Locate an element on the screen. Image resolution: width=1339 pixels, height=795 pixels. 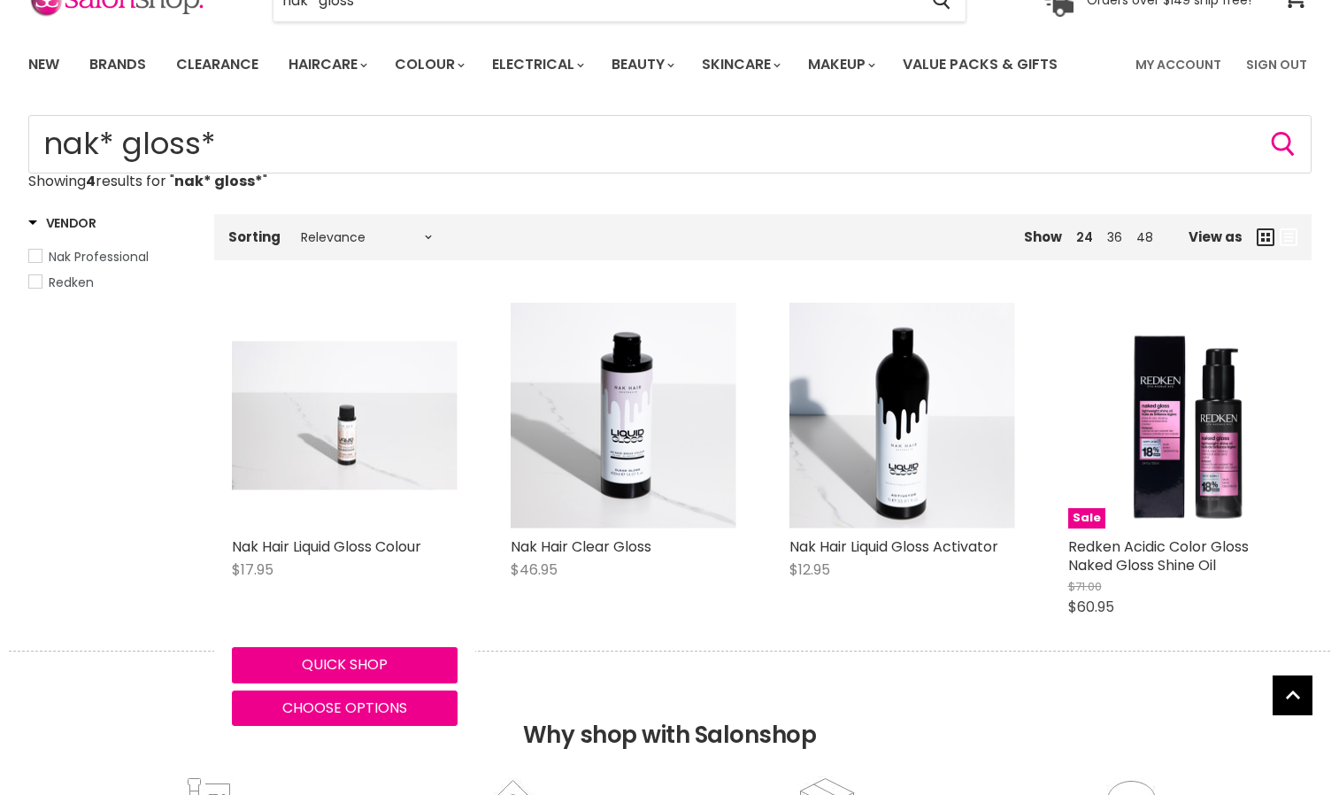
a: Nak Professional is located at coordinates (110, 257).